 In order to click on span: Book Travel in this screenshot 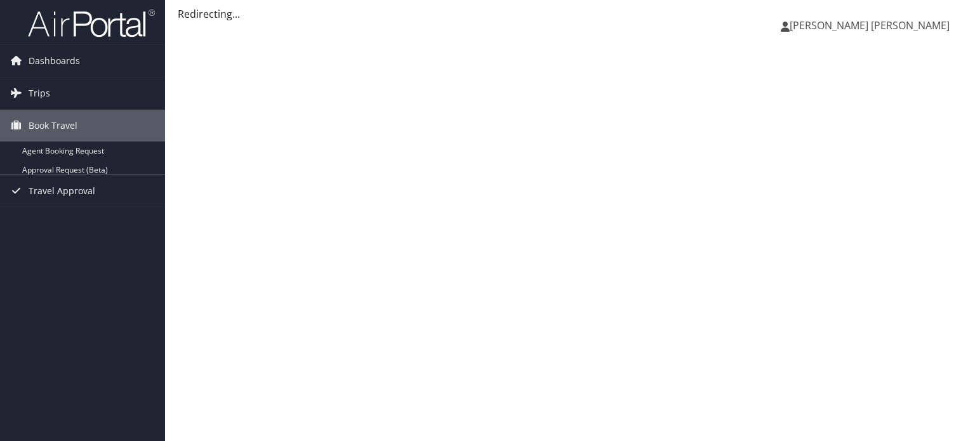, I will do `click(53, 126)`.